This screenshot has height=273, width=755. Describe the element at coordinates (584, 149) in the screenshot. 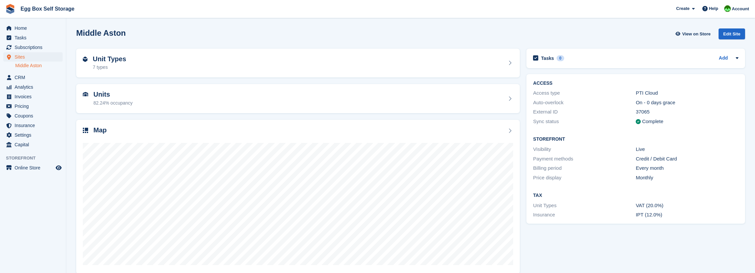

I see `div: Visibility` at that location.